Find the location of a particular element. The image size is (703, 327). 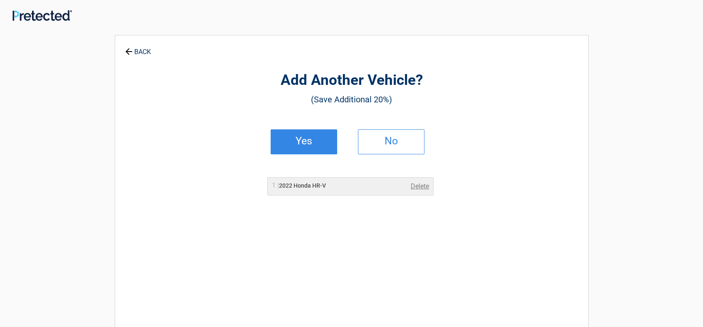

h2: Add Another Vehicle? is located at coordinates (352, 80).